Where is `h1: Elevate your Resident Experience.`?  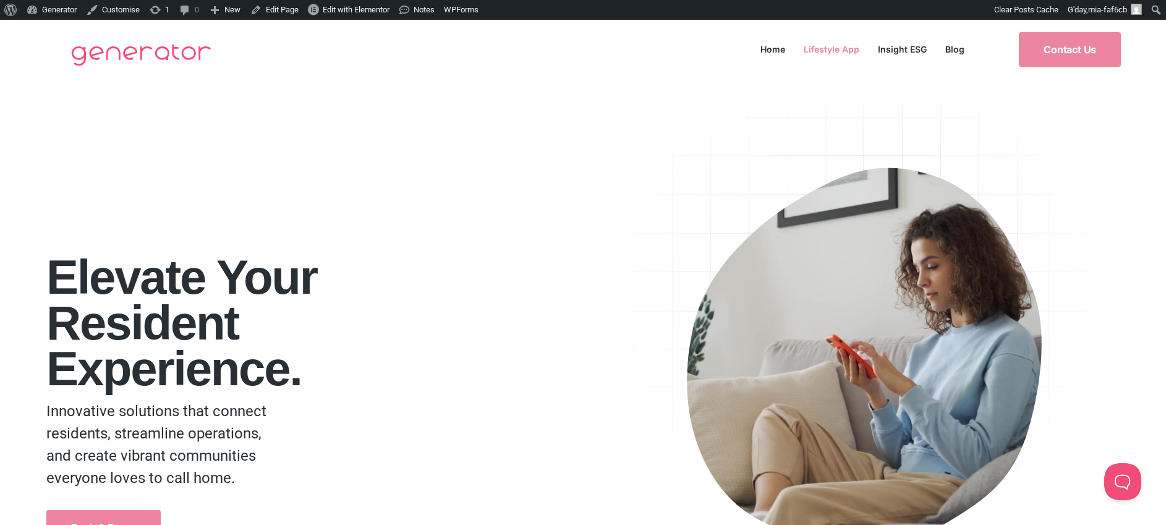 h1: Elevate your Resident Experience. is located at coordinates (321, 323).